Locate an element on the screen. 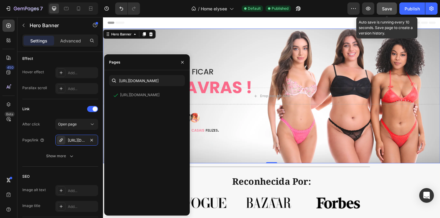 The width and height of the screenshot is (440, 218). div: Image title is located at coordinates (31, 206).